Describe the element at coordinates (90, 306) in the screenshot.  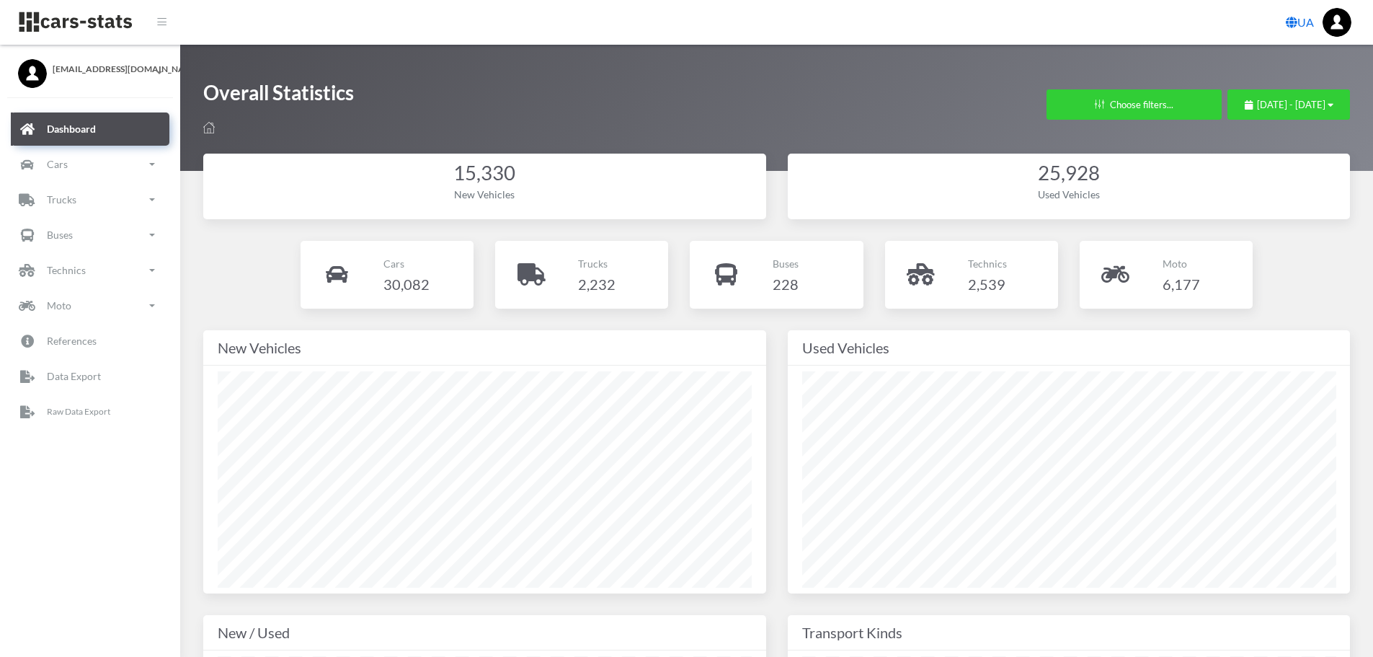
I see `a: Moto` at that location.